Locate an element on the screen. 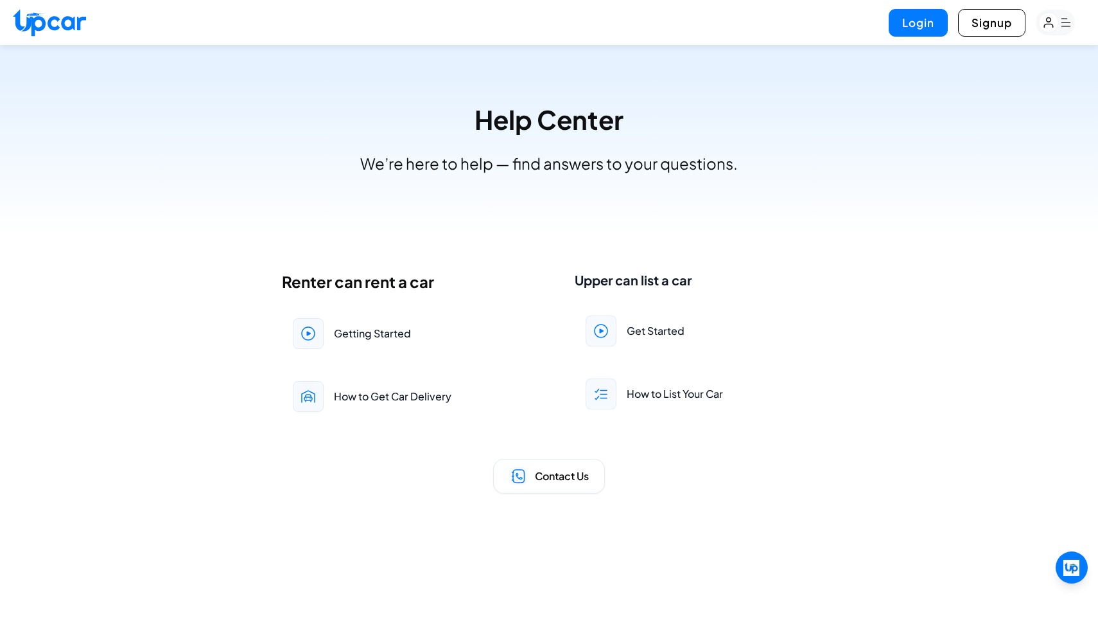 This screenshot has height=635, width=1098. h3: Help Center is located at coordinates (549, 119).